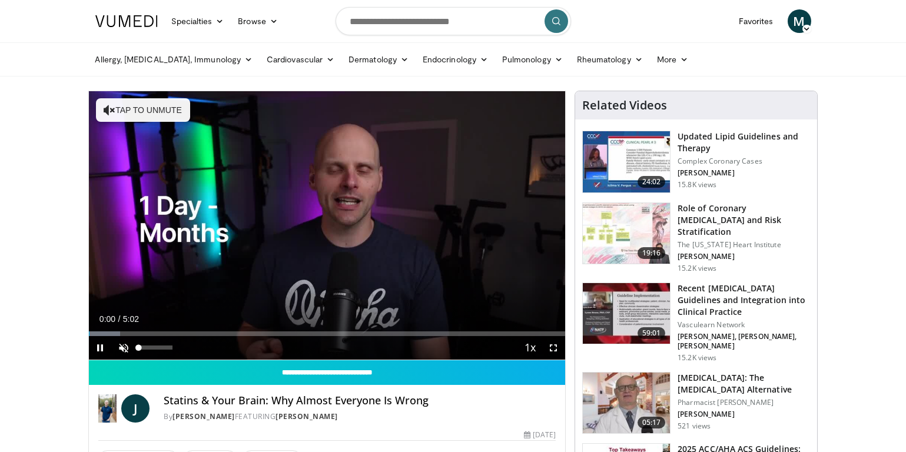 The height and width of the screenshot is (452, 906). What do you see at coordinates (626, 403) in the screenshot?
I see `img: ce9609b9-a9bf-4b08-84dd-8eeb8ab29fc6.150x105_q85_crop-smart_upscale.jpg` at bounding box center [626, 403].